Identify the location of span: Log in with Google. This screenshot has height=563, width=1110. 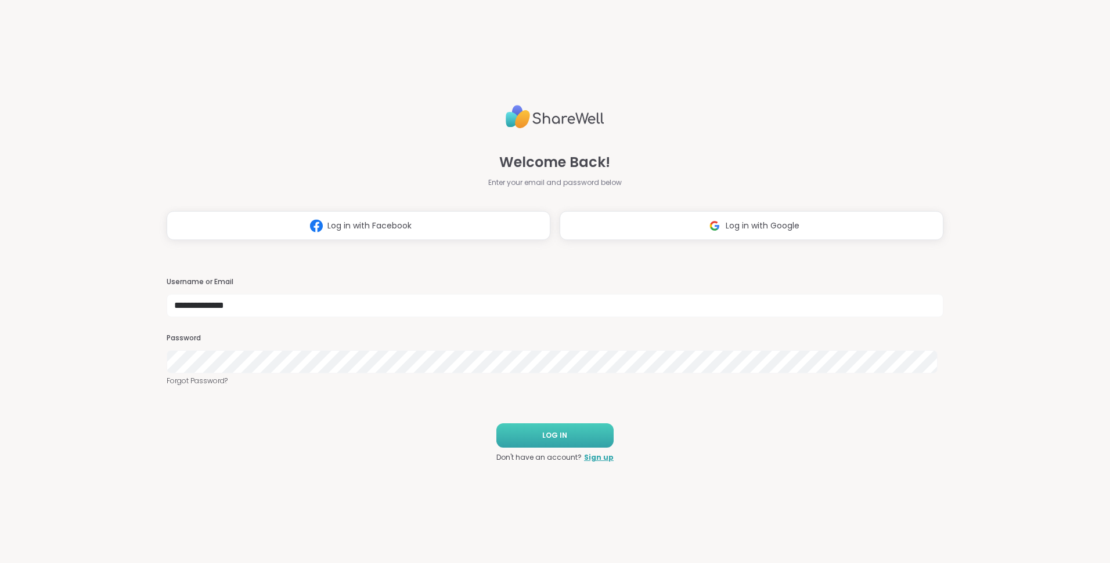
(762, 226).